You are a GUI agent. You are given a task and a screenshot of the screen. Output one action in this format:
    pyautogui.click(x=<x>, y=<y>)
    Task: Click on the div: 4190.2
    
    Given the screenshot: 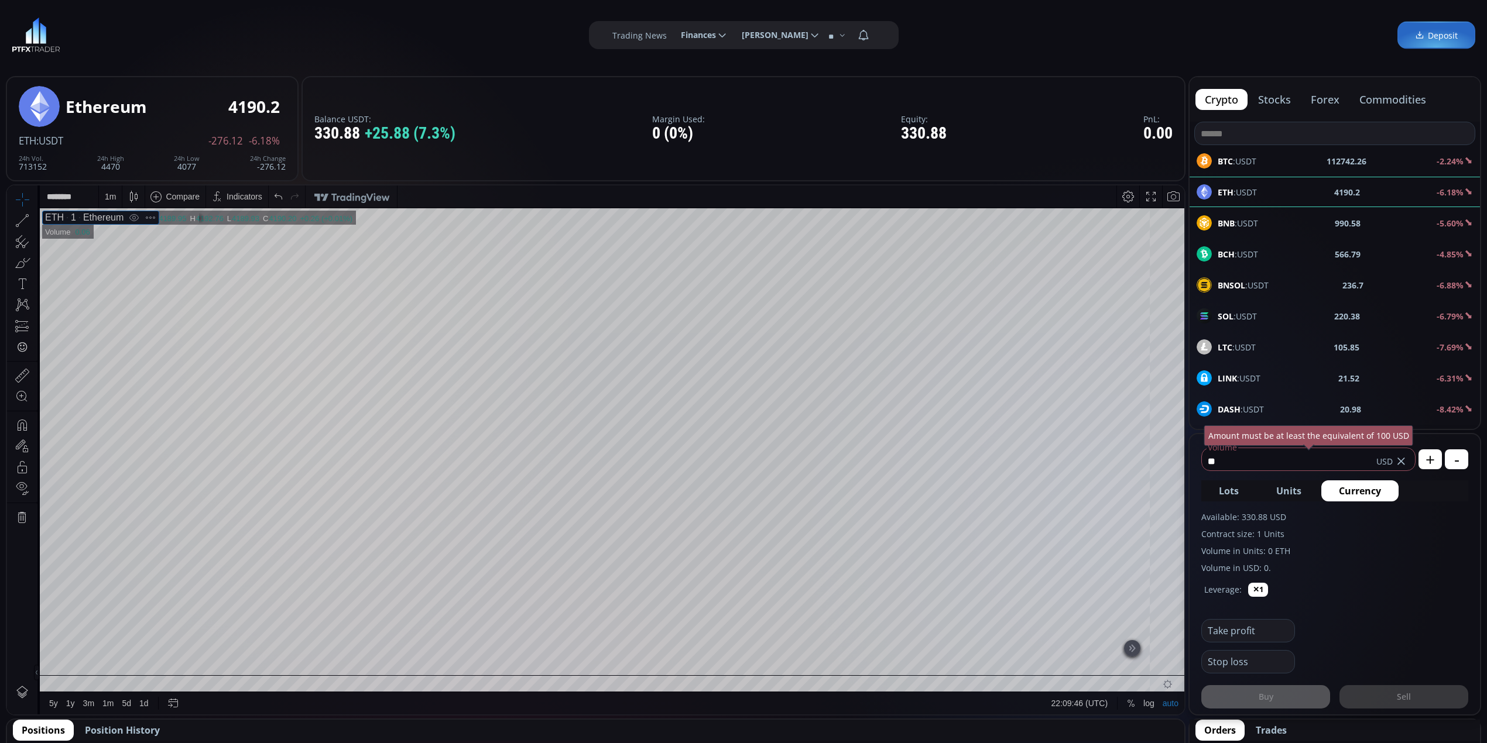 What is the action you would take?
    pyautogui.click(x=254, y=107)
    